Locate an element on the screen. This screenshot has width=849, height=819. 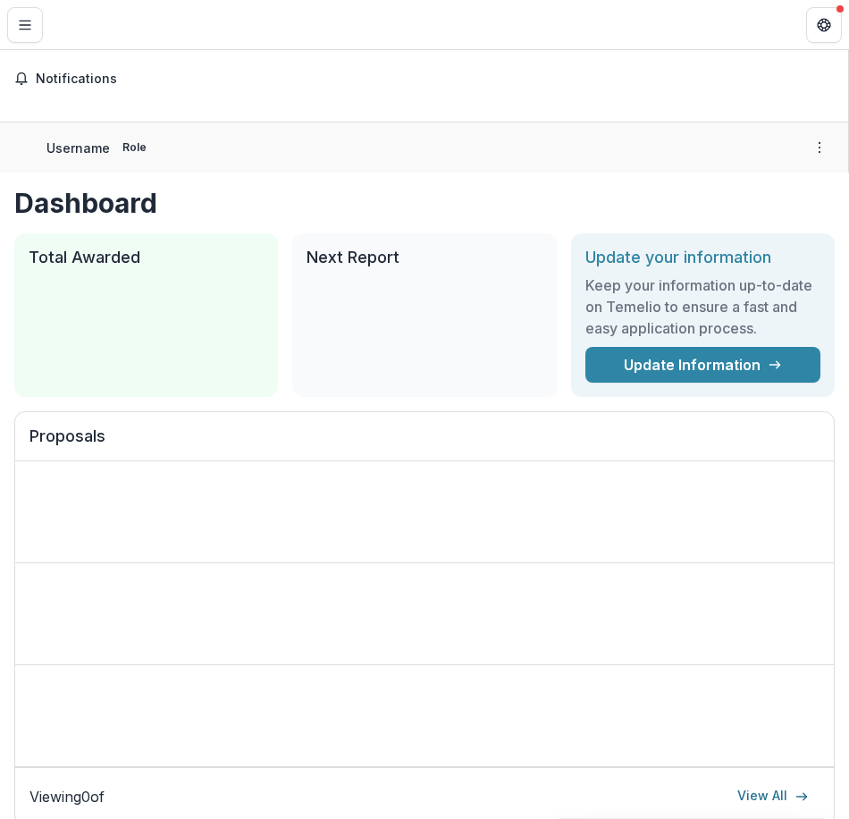
p: Username is located at coordinates (78, 148).